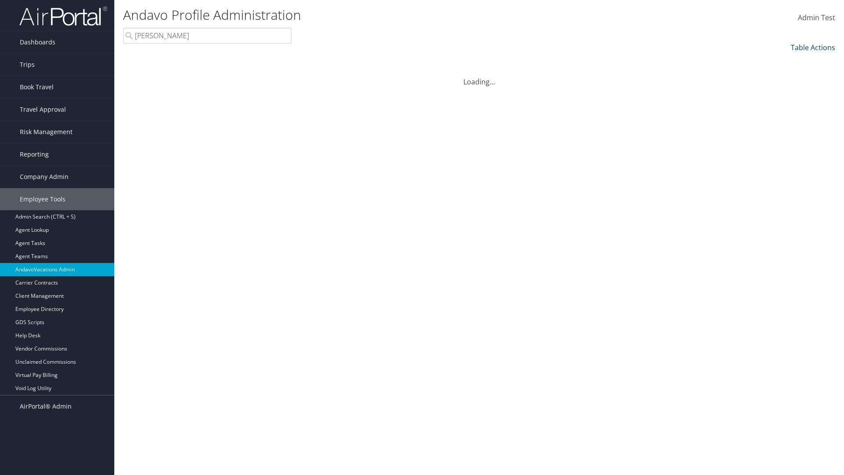 This screenshot has width=844, height=475. I want to click on span: Dashboards, so click(37, 42).